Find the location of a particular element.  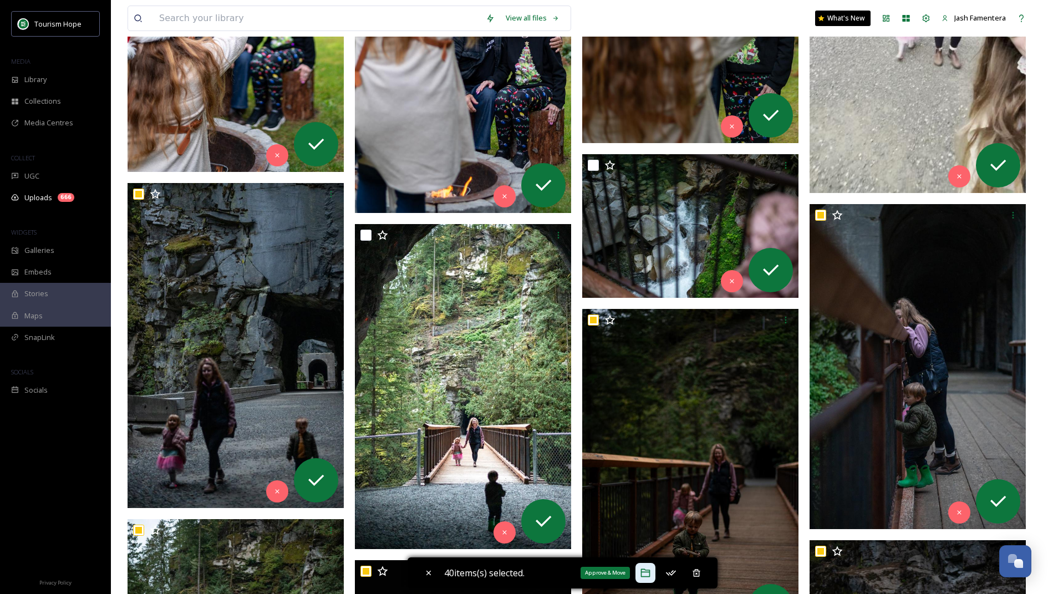

a: Privacy Policy is located at coordinates (55, 581).